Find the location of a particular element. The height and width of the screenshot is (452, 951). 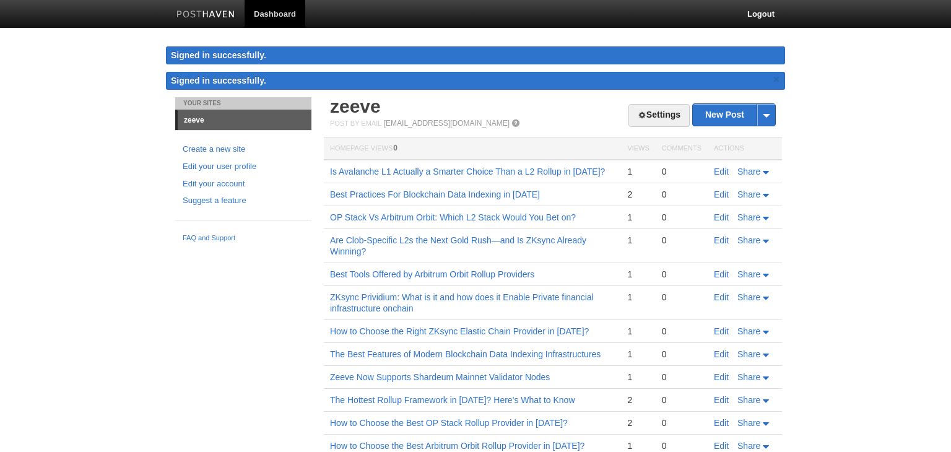

div: Signed in successfully. is located at coordinates (475, 55).